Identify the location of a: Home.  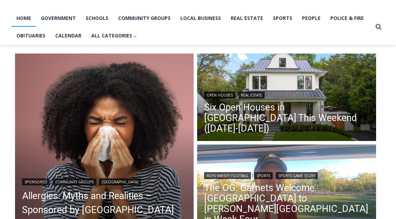
(24, 18).